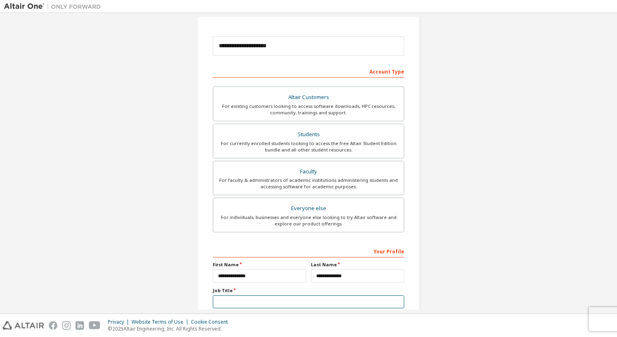  I want to click on div: For faculty & administrators of academic institutions administering students and accessing softwa..., so click(308, 183).